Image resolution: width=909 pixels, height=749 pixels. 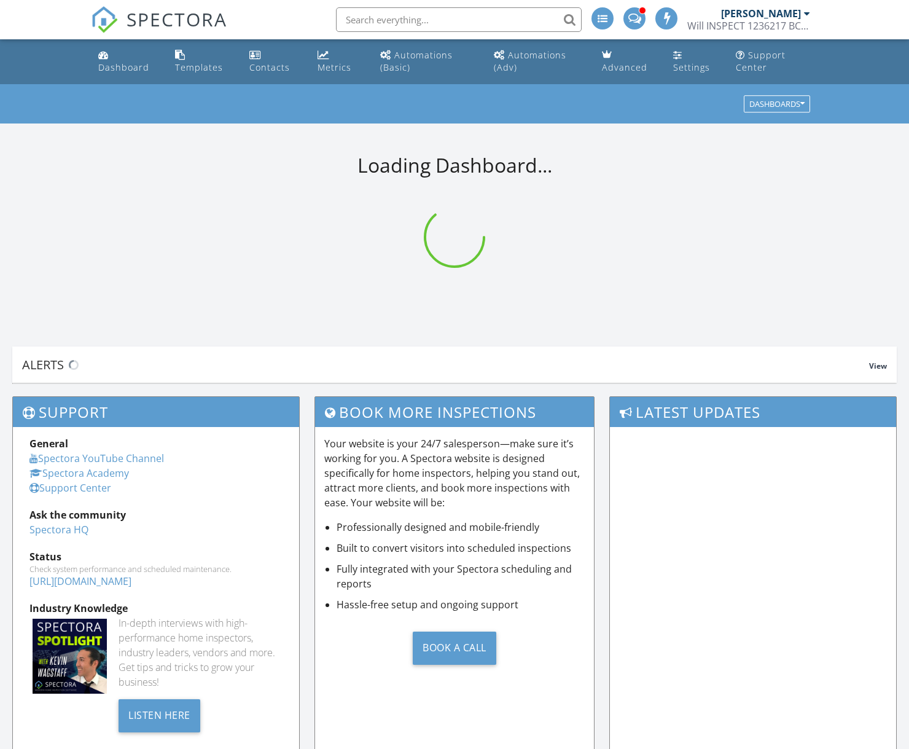 What do you see at coordinates (339, 61) in the screenshot?
I see `a: Metrics` at bounding box center [339, 61].